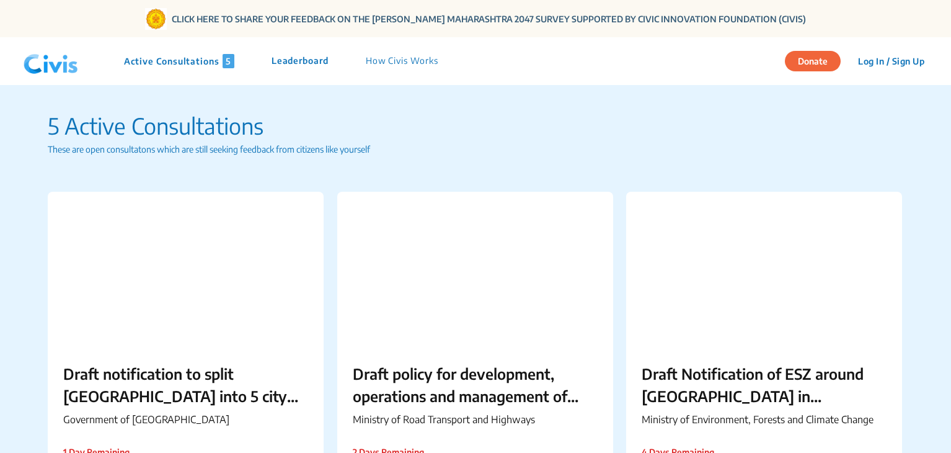  Describe the element at coordinates (475, 419) in the screenshot. I see `p: Ministry of Road Transport and Highways` at that location.